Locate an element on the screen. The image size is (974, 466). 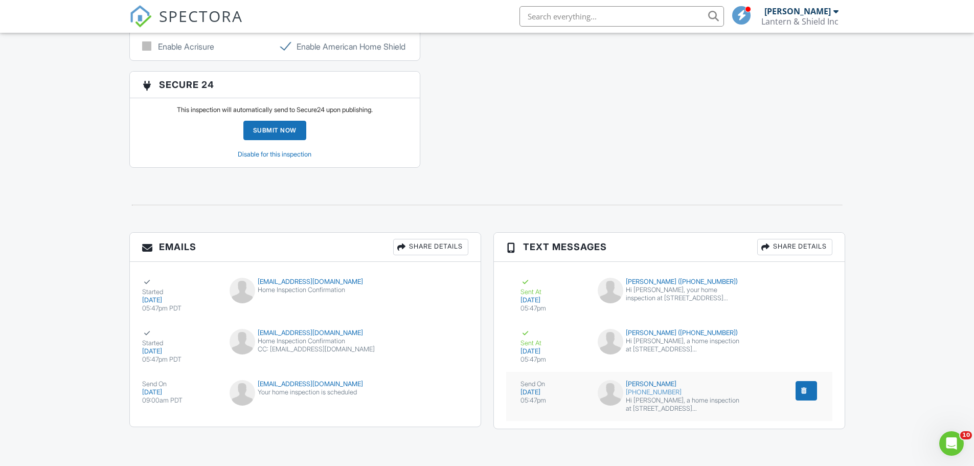
div: 09:00am PDT is located at coordinates (180, 400).